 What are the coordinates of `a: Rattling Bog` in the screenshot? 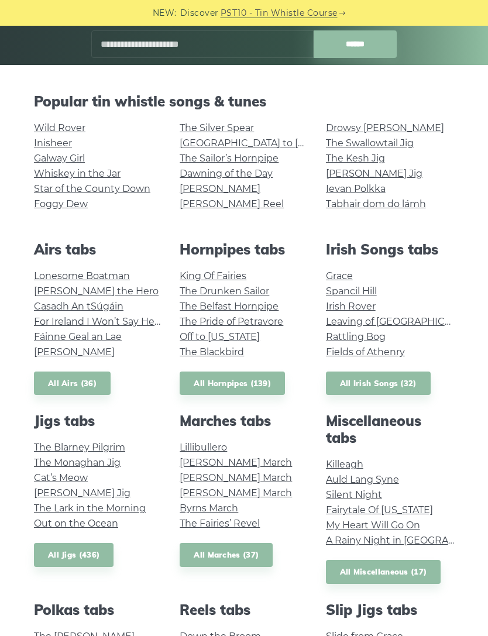 It's located at (356, 336).